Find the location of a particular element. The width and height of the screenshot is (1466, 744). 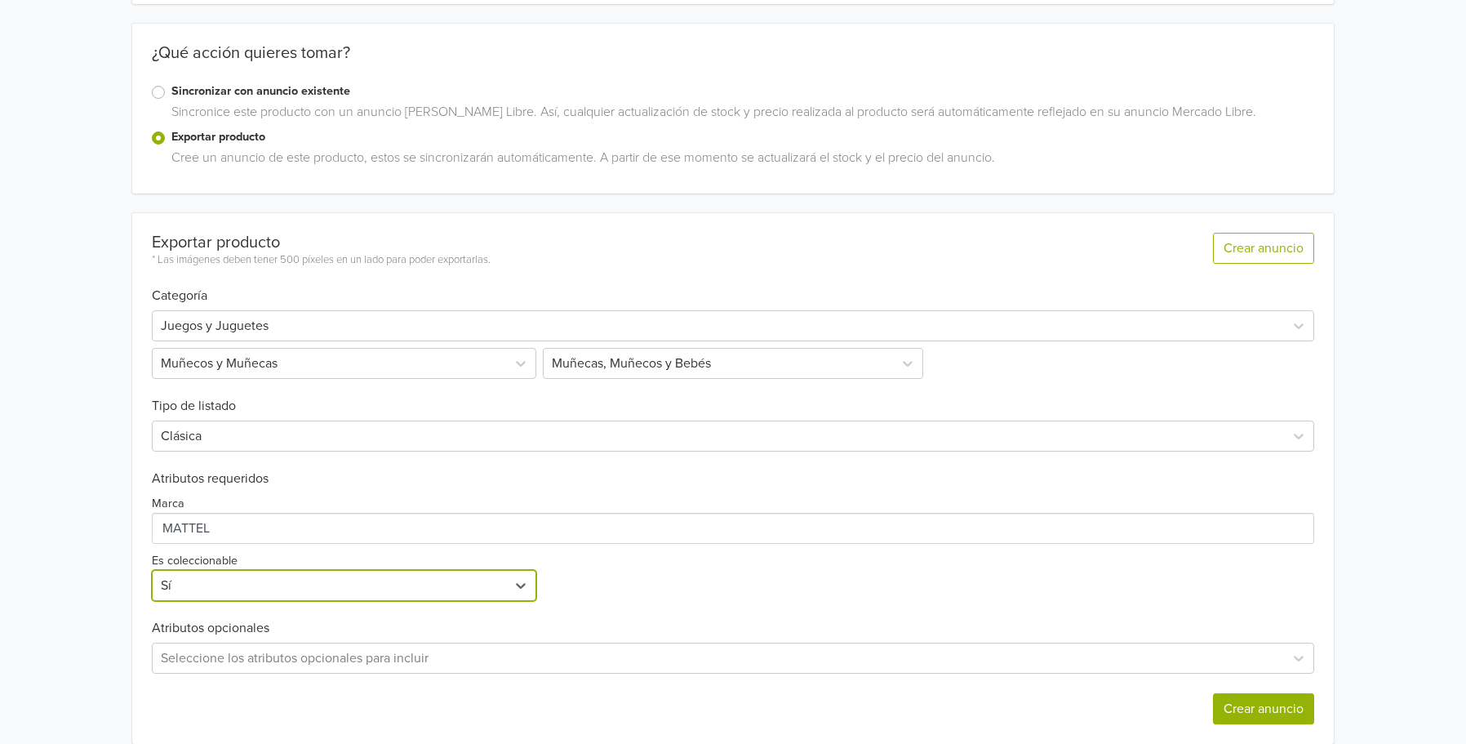

h6: Categoría is located at coordinates (733, 286).